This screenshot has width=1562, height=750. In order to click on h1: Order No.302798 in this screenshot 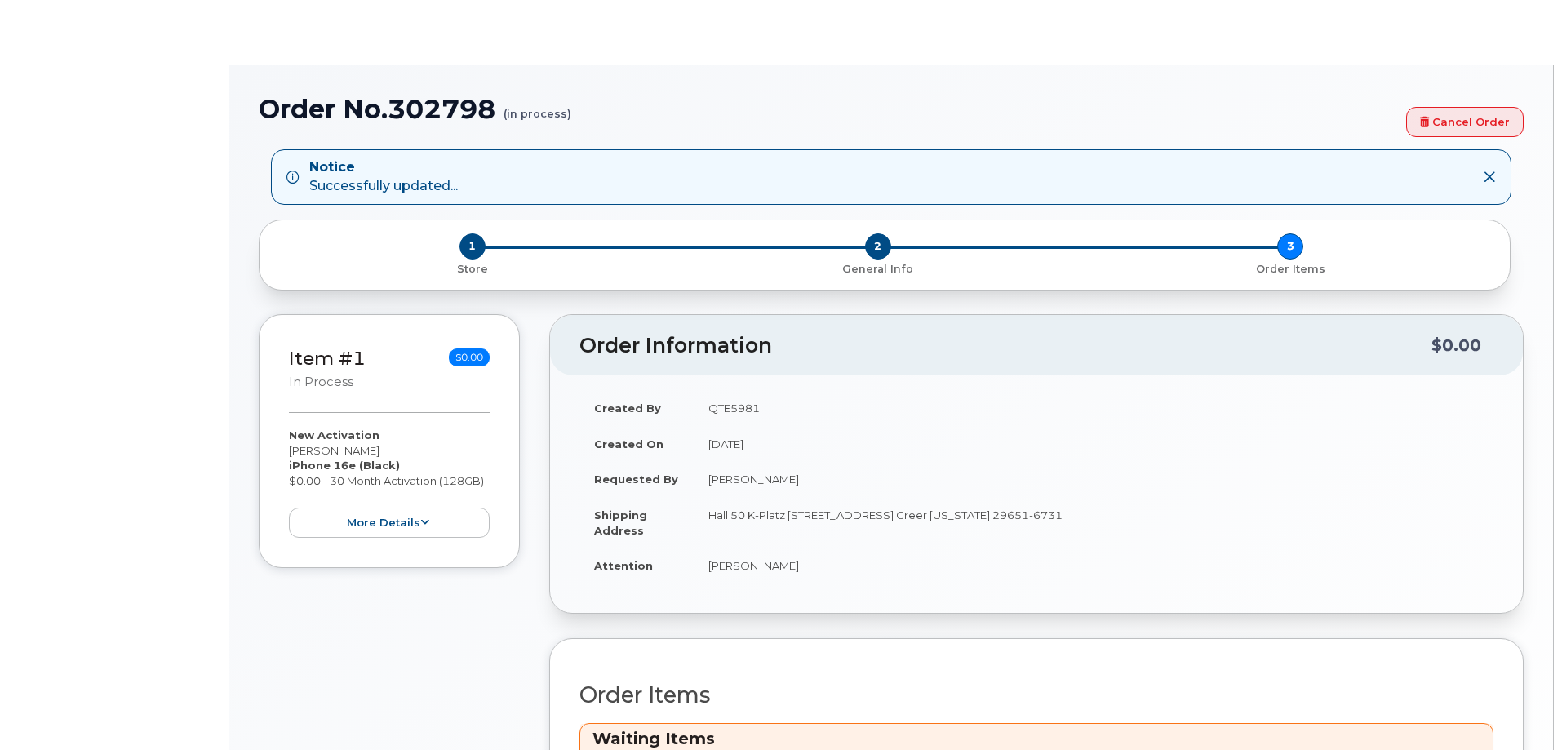, I will do `click(829, 109)`.